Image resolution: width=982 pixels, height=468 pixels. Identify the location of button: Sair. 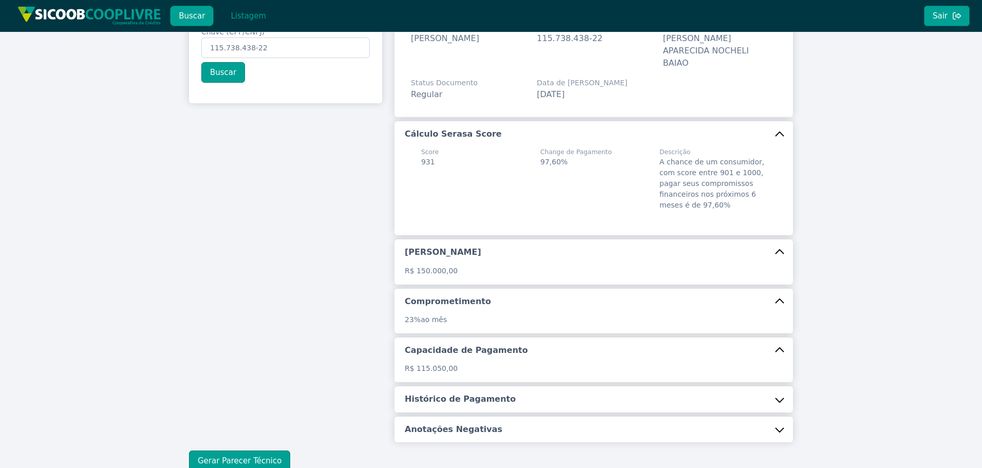
(946, 16).